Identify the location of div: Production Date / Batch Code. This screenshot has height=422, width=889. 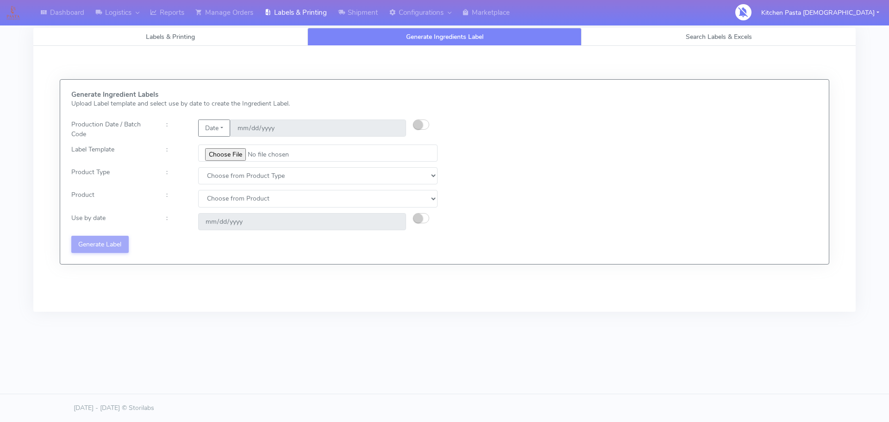
(112, 129).